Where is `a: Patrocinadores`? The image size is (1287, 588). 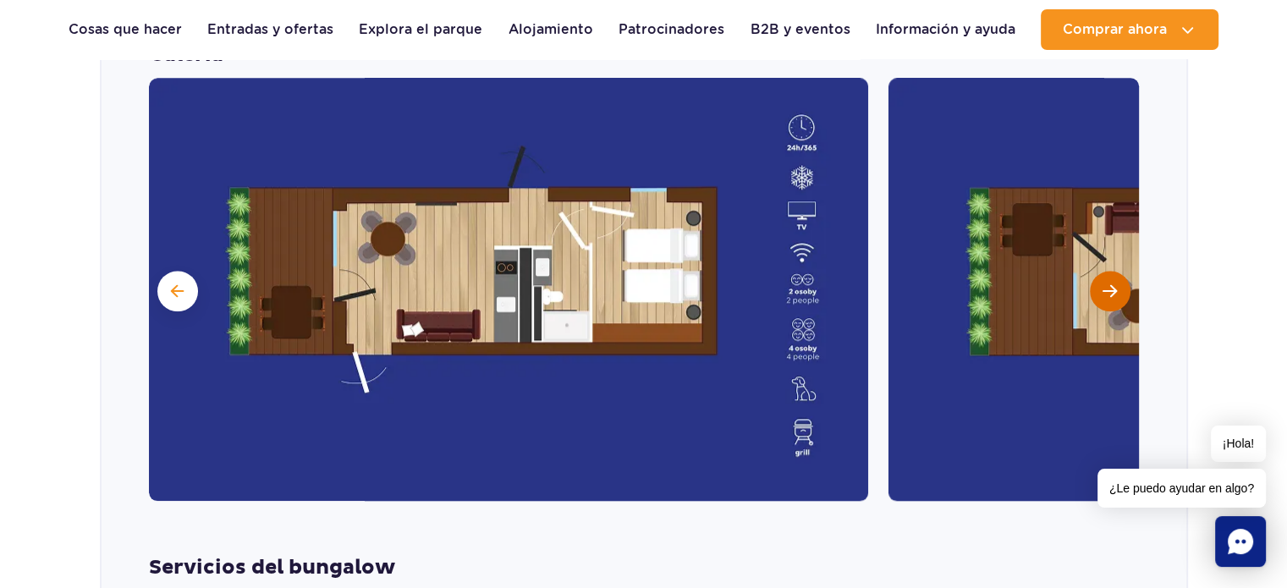 a: Patrocinadores is located at coordinates (671, 30).